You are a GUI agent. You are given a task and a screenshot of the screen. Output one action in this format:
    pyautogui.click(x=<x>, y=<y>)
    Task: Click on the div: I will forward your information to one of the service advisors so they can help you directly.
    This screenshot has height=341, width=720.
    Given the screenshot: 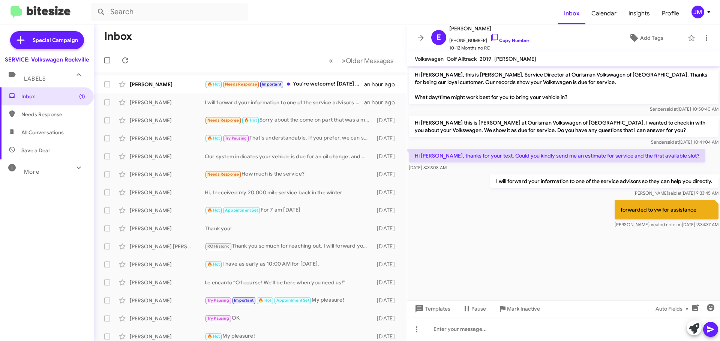 What is the action you would take?
    pyautogui.click(x=284, y=102)
    